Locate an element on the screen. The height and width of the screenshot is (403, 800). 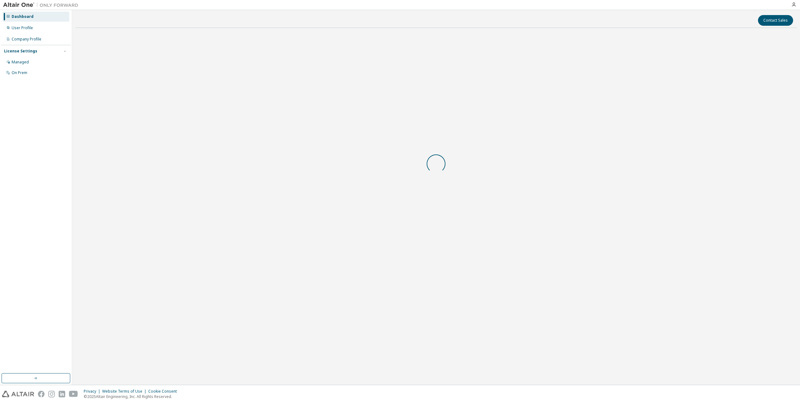
img: Altair One is located at coordinates (42, 5).